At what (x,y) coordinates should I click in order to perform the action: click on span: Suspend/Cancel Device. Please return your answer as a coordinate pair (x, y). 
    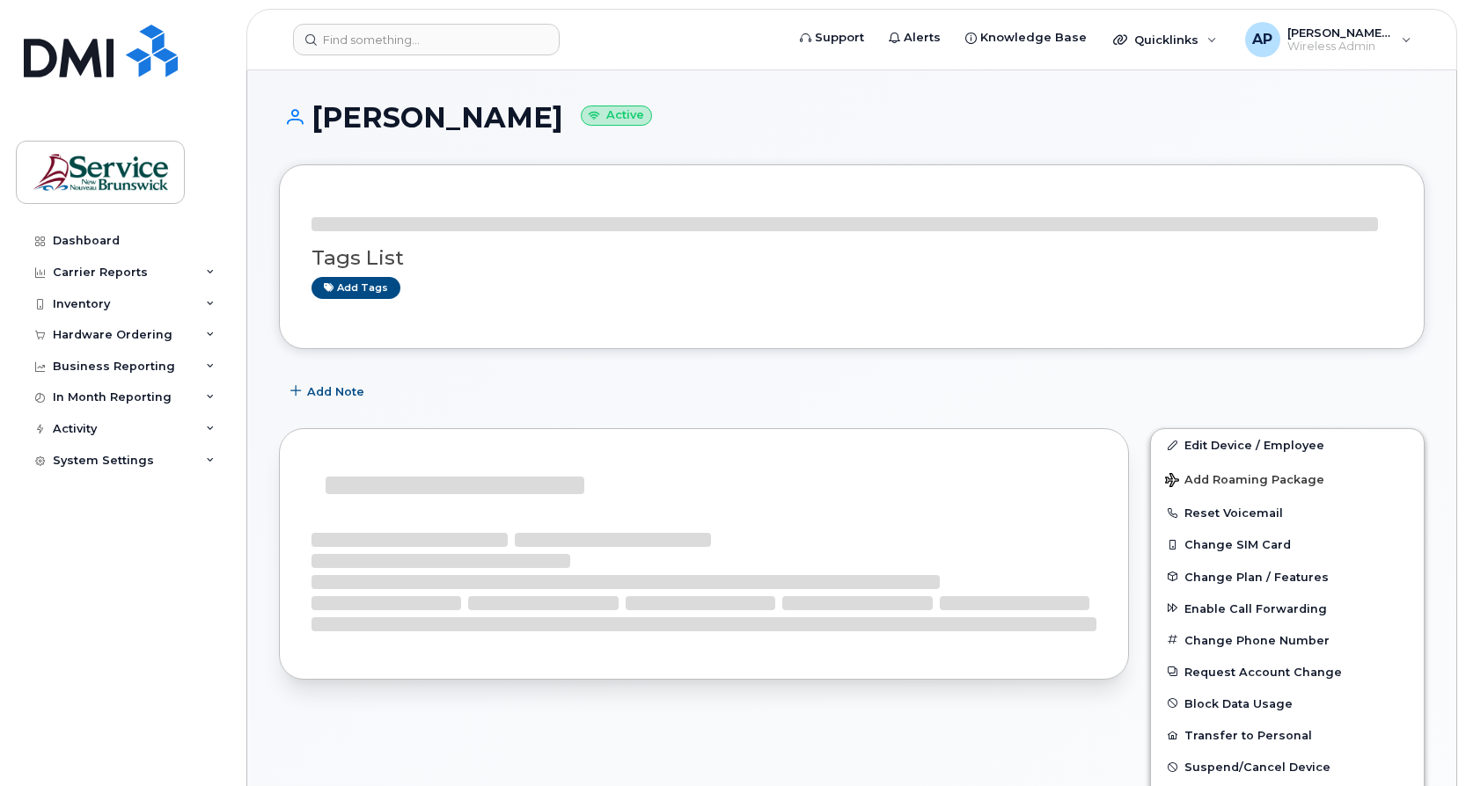
    Looking at the image, I should click on (1257, 767).